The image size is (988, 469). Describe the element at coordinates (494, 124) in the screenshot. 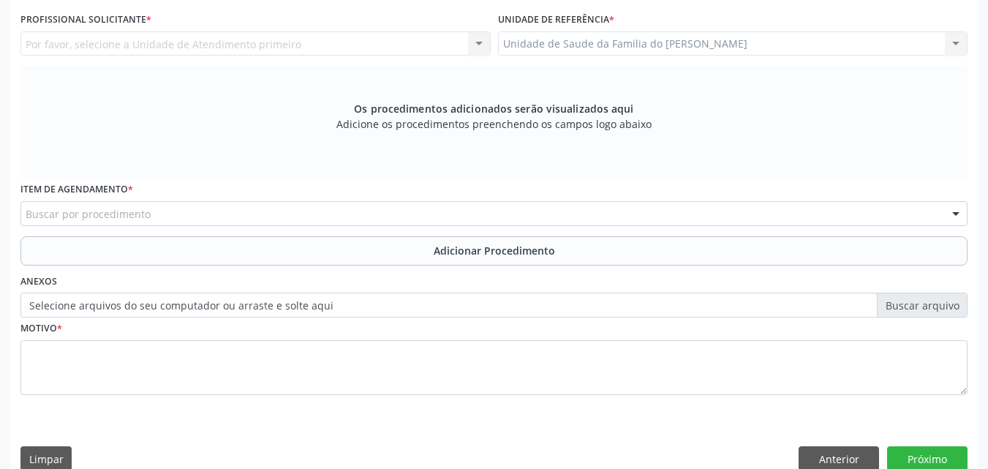

I see `span: Adicione os procedimentos preenchendo os campos logo abaixo` at that location.